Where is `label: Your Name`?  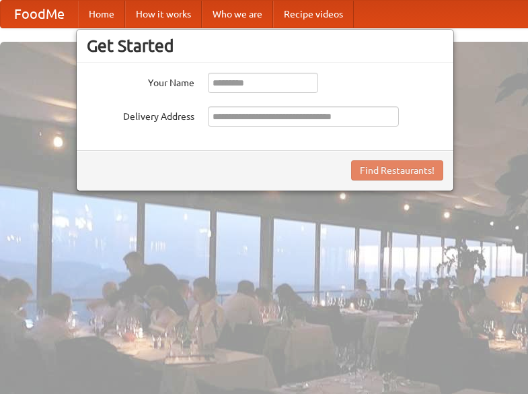
label: Your Name is located at coordinates (141, 81).